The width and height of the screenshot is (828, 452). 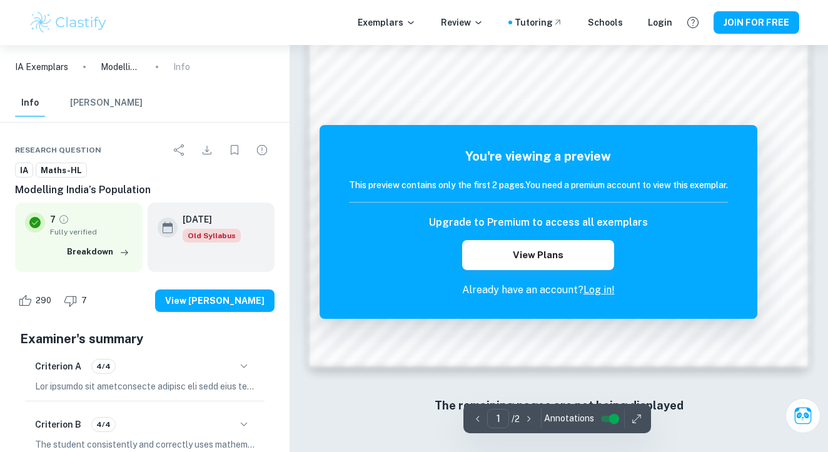 What do you see at coordinates (91, 232) in the screenshot?
I see `span: Fully verified` at bounding box center [91, 232].